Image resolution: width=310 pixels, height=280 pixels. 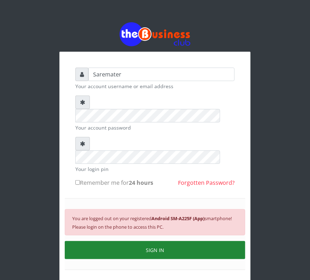 I want to click on label: Remember me for, so click(x=114, y=183).